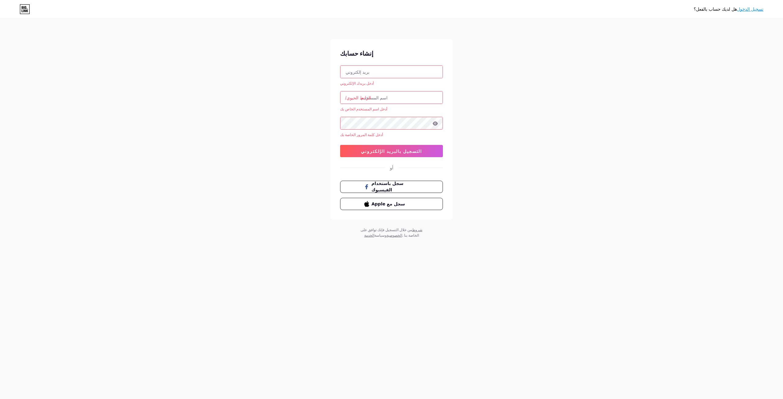  Describe the element at coordinates (391, 151) in the screenshot. I see `button: التسجيل بالبريد الإلكتروني` at that location.